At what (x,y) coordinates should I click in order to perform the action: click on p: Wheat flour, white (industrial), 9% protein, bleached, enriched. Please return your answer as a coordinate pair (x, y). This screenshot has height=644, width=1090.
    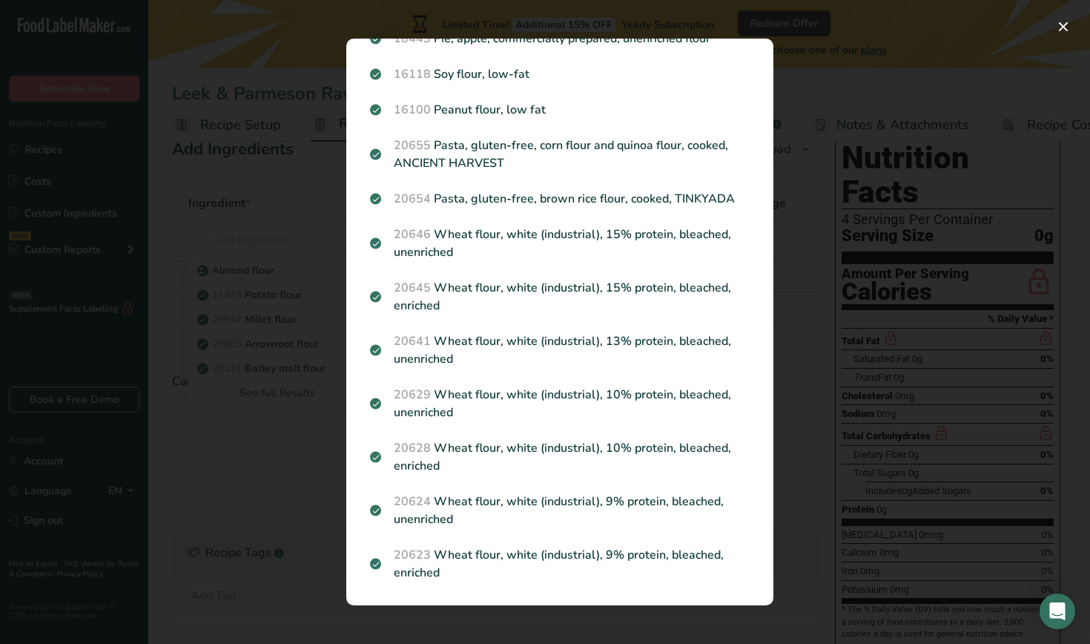
    Looking at the image, I should click on (560, 563).